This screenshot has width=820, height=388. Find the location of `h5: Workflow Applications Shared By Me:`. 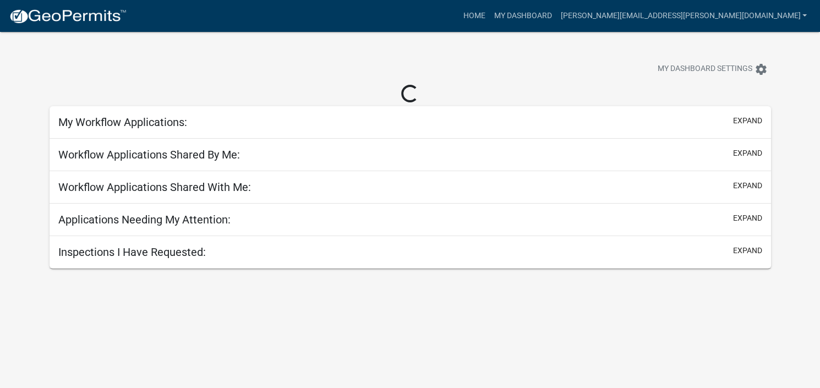

h5: Workflow Applications Shared By Me: is located at coordinates (149, 155).